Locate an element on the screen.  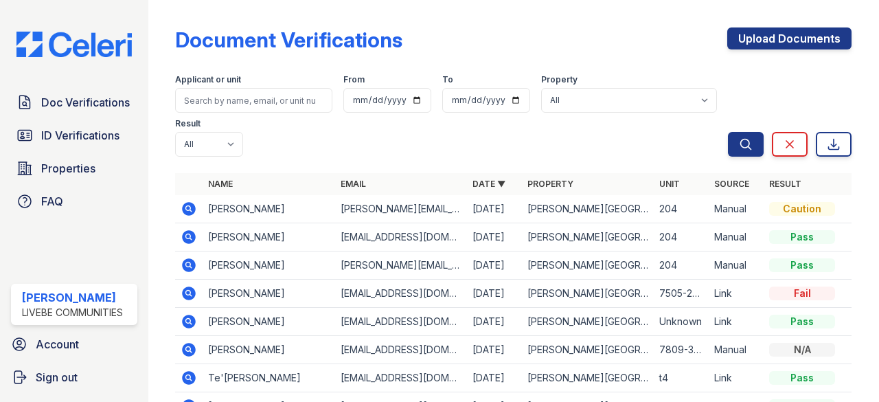
label: From is located at coordinates (354, 80).